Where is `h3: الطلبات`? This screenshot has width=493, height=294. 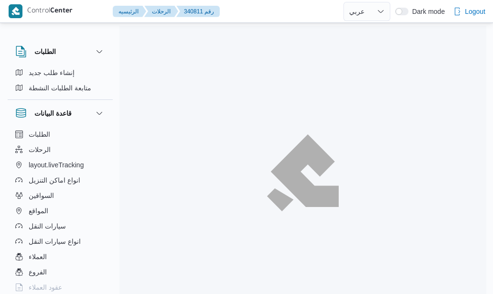
h3: الطلبات is located at coordinates (45, 52).